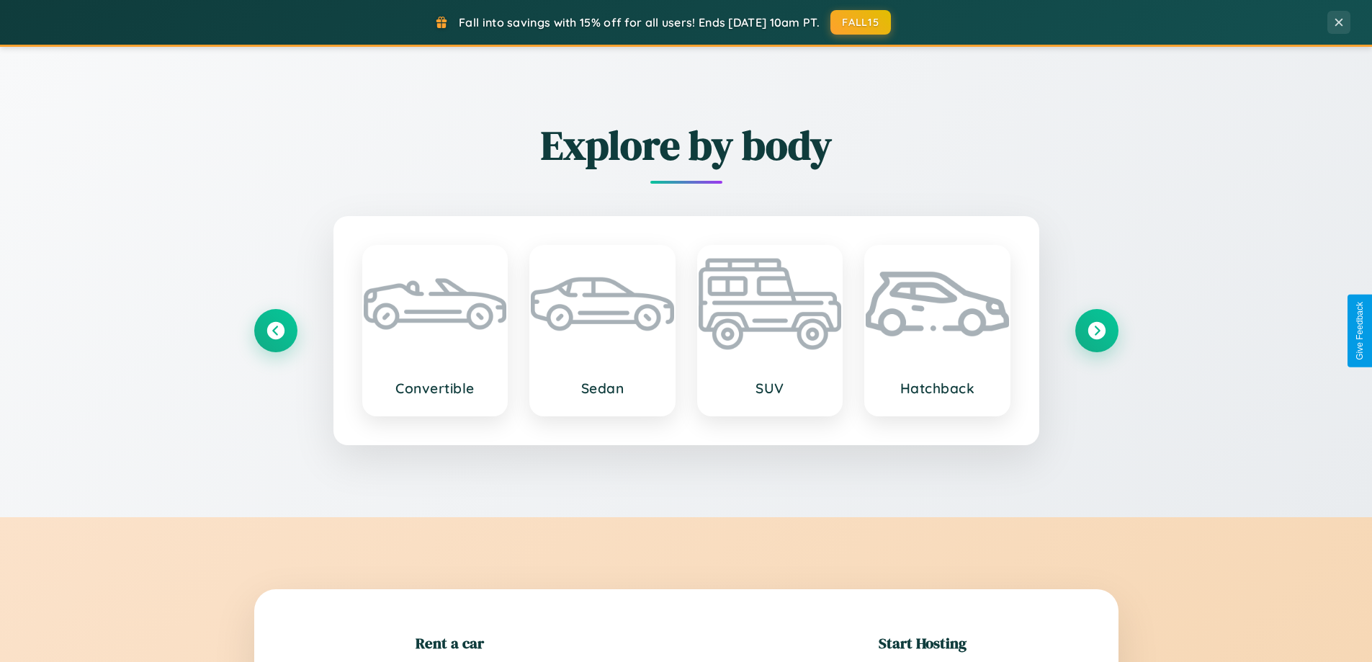 The width and height of the screenshot is (1372, 662). Describe the element at coordinates (770, 388) in the screenshot. I see `h3: SUV` at that location.